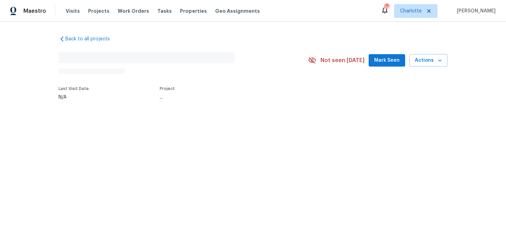 The width and height of the screenshot is (506, 248). Describe the element at coordinates (74, 89) in the screenshot. I see `span: Last Visit Date` at that location.